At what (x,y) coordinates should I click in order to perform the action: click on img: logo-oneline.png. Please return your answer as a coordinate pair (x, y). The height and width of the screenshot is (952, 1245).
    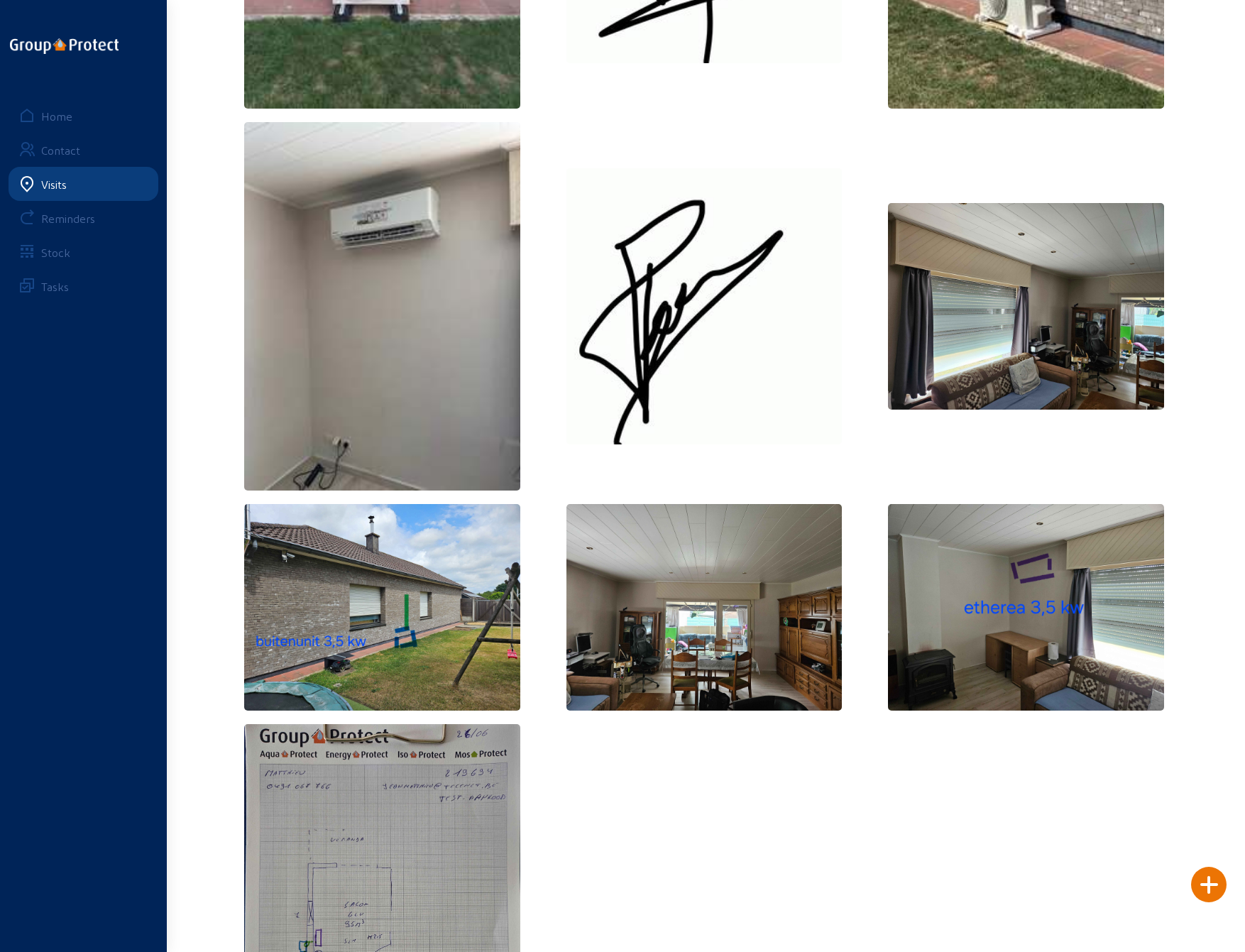
    Looking at the image, I should click on (64, 46).